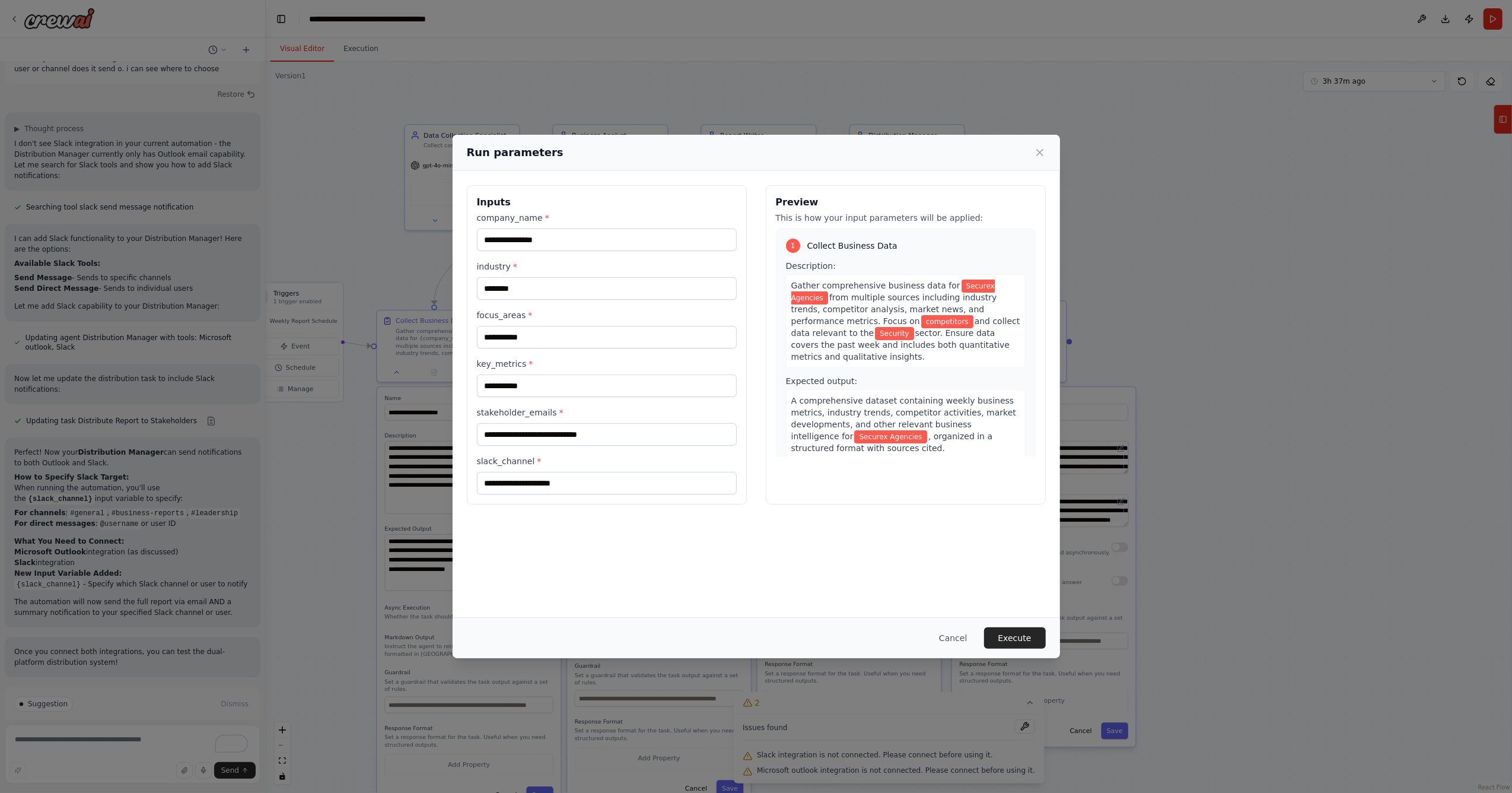  What do you see at coordinates (607, 266) in the screenshot?
I see `label: industry` at bounding box center [607, 266].